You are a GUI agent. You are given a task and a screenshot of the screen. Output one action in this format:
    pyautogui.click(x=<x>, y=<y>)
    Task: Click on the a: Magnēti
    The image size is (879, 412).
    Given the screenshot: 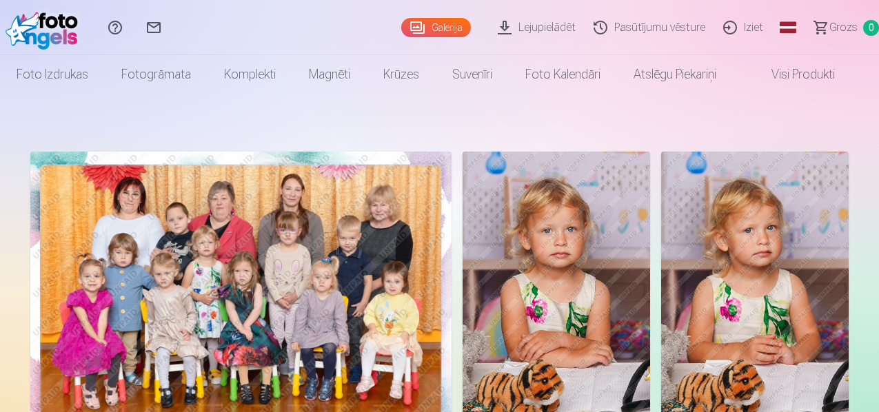 What is the action you would take?
    pyautogui.click(x=329, y=74)
    